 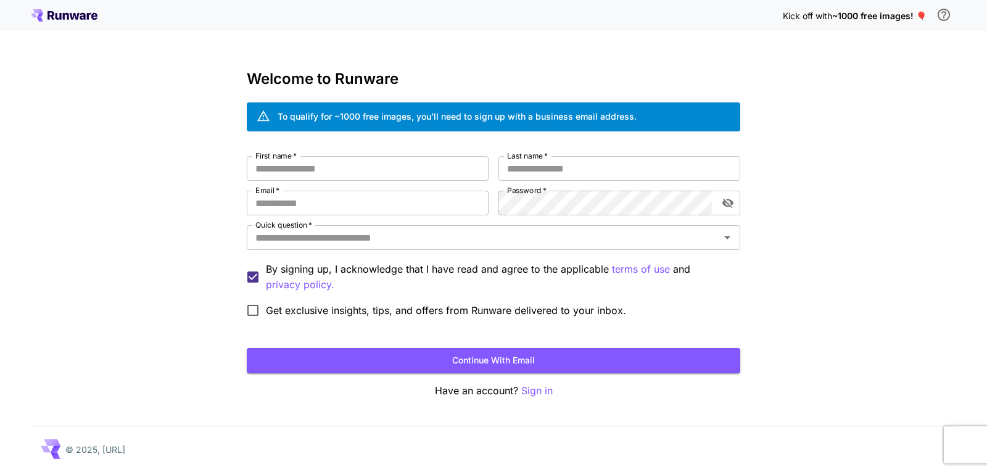 What do you see at coordinates (494, 79) in the screenshot?
I see `h3: Welcome to Runware` at bounding box center [494, 79].